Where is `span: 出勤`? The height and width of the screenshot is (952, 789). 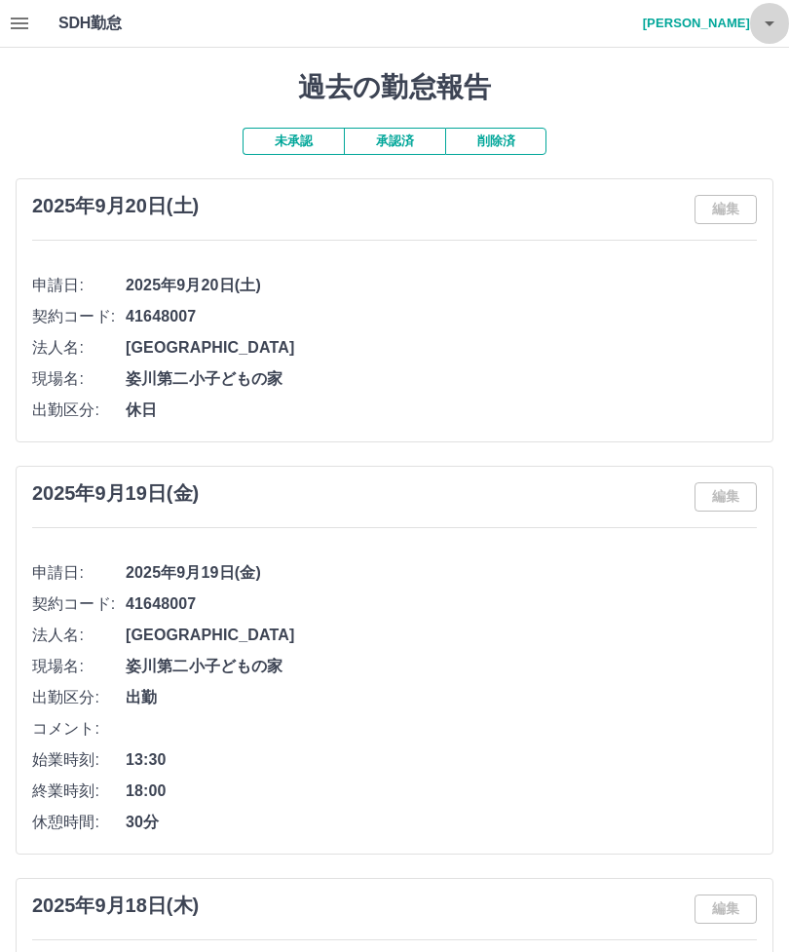 span: 出勤 is located at coordinates (441, 698).